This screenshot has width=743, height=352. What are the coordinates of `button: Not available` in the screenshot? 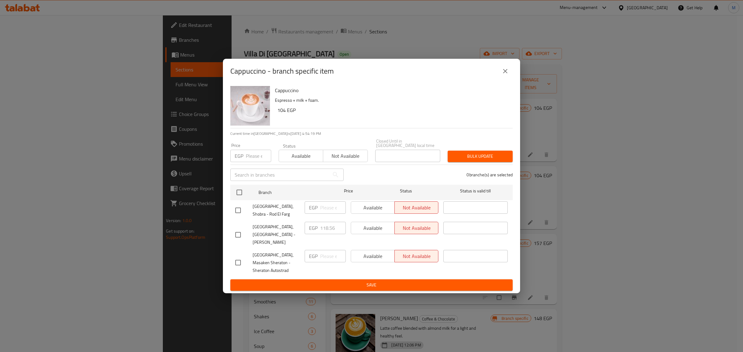 It's located at (345, 156).